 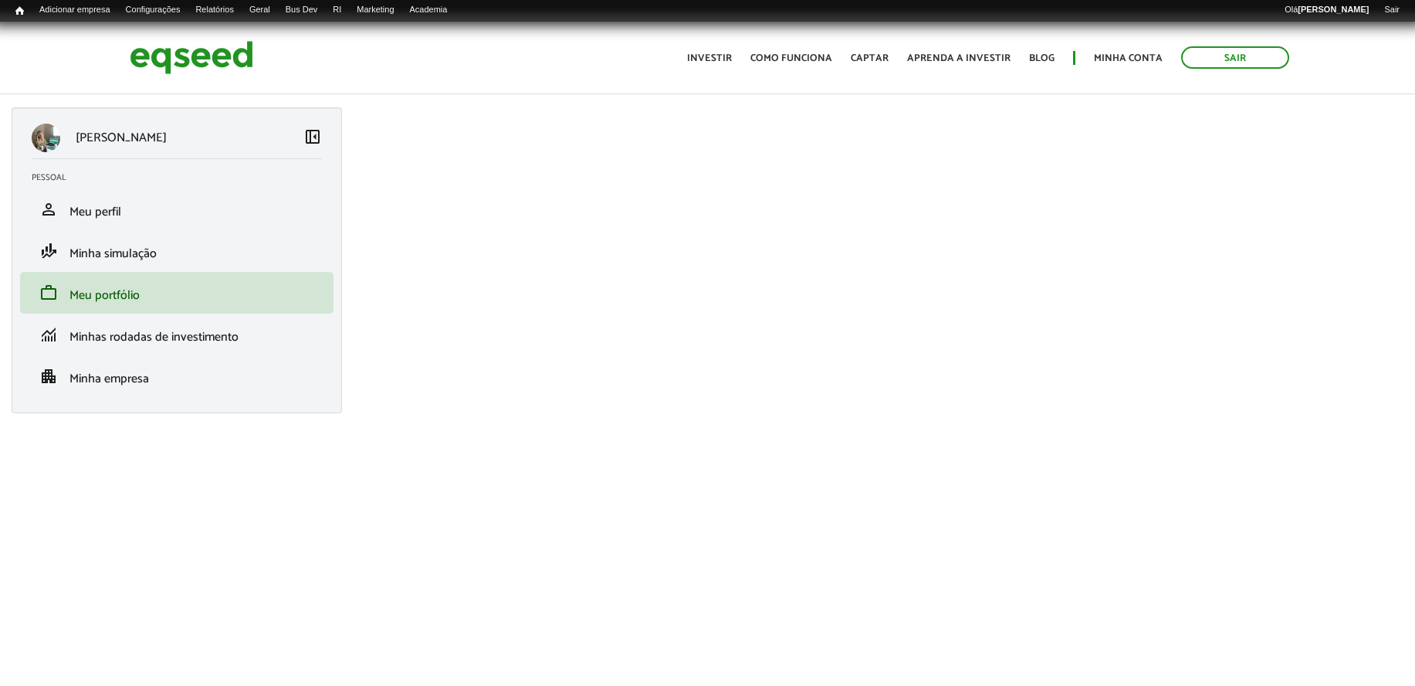 I want to click on li: Meu portfólio, so click(x=177, y=293).